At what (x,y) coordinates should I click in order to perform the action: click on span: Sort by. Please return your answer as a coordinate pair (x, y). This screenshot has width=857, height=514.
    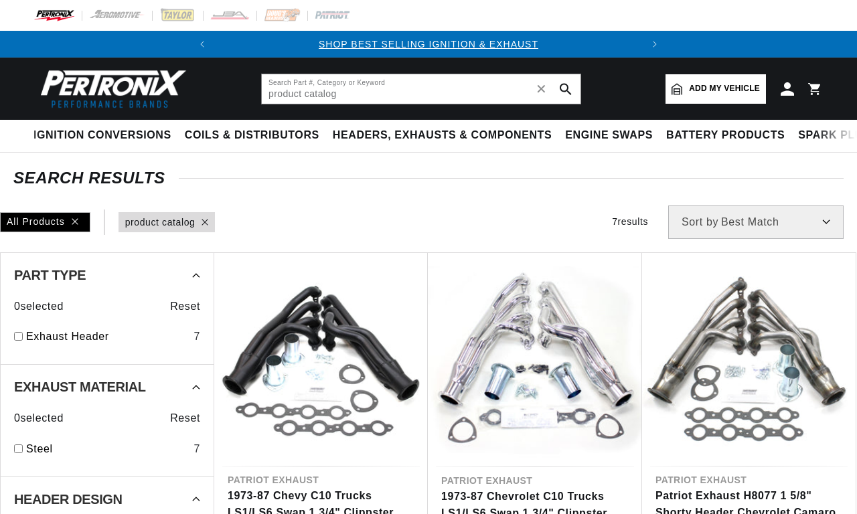
    Looking at the image, I should click on (700, 222).